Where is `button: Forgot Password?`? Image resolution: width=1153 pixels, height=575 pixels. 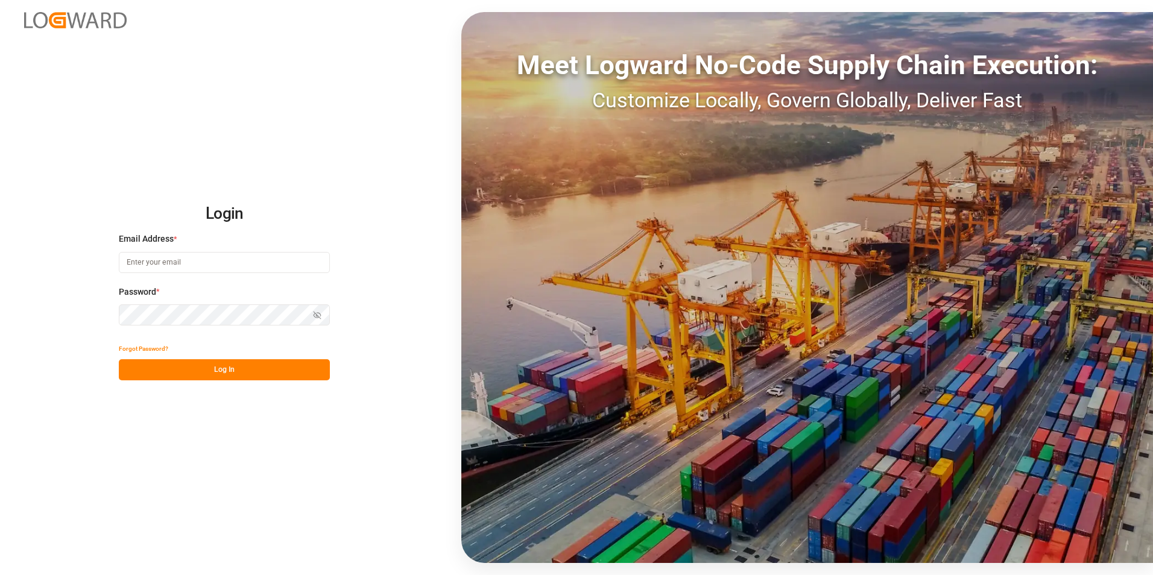 button: Forgot Password? is located at coordinates (143, 348).